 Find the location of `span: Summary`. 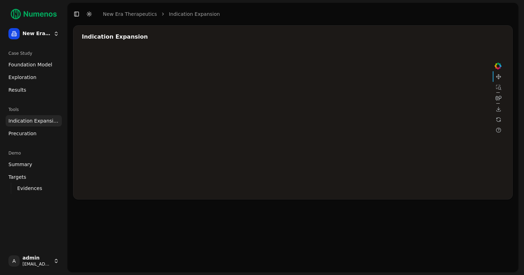

span: Summary is located at coordinates (20, 164).